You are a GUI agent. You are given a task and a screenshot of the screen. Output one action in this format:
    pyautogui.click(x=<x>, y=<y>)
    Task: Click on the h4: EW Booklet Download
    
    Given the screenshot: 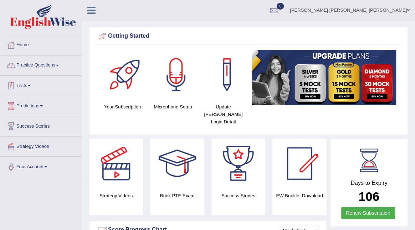 What is the action you would take?
    pyautogui.click(x=299, y=196)
    